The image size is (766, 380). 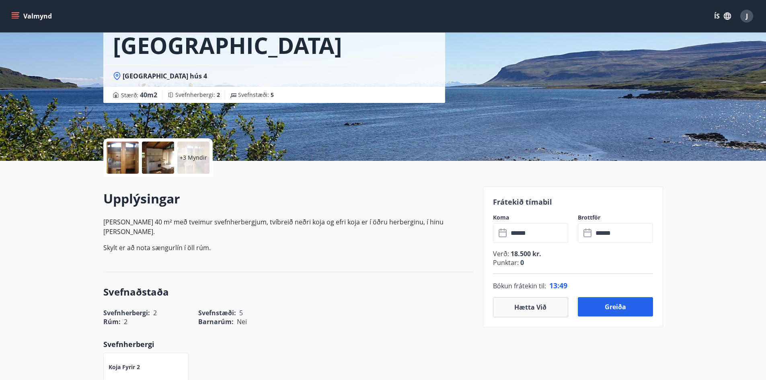 What do you see at coordinates (124, 367) in the screenshot?
I see `p: Koja fyrir 2` at bounding box center [124, 367].